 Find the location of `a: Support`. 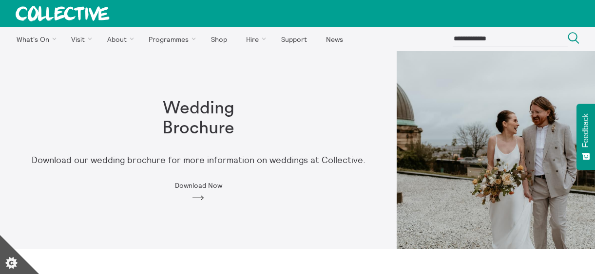

a: Support is located at coordinates (294, 39).